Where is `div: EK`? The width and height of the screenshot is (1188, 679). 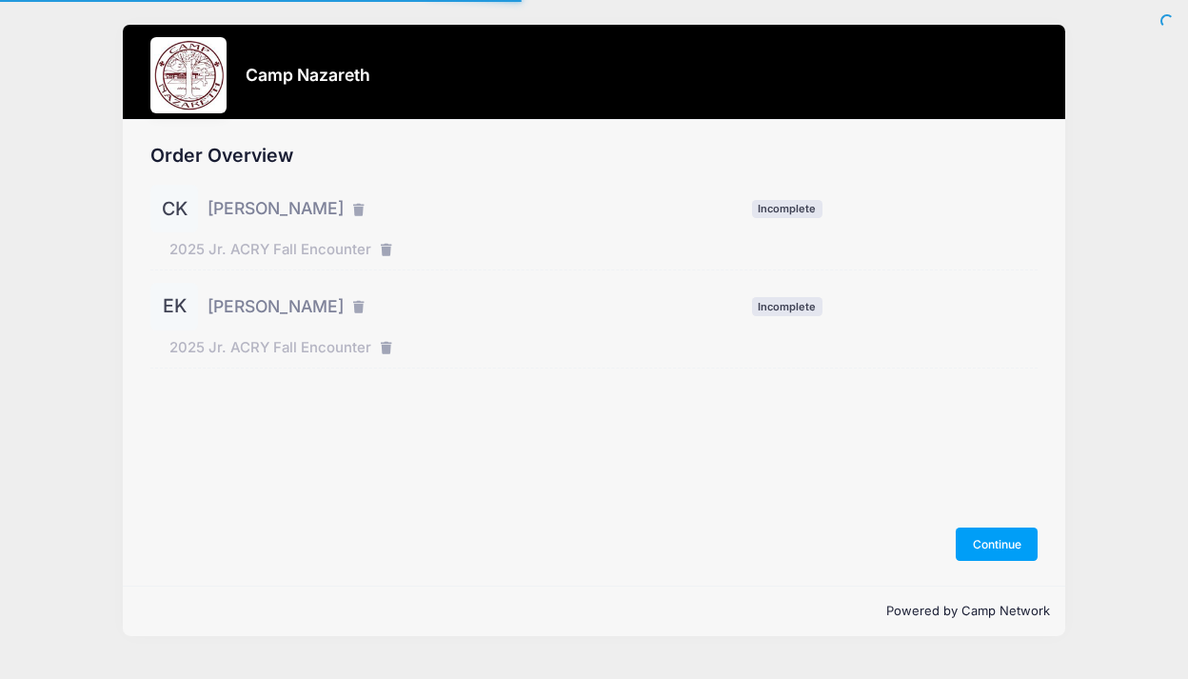 div: EK is located at coordinates (174, 307).